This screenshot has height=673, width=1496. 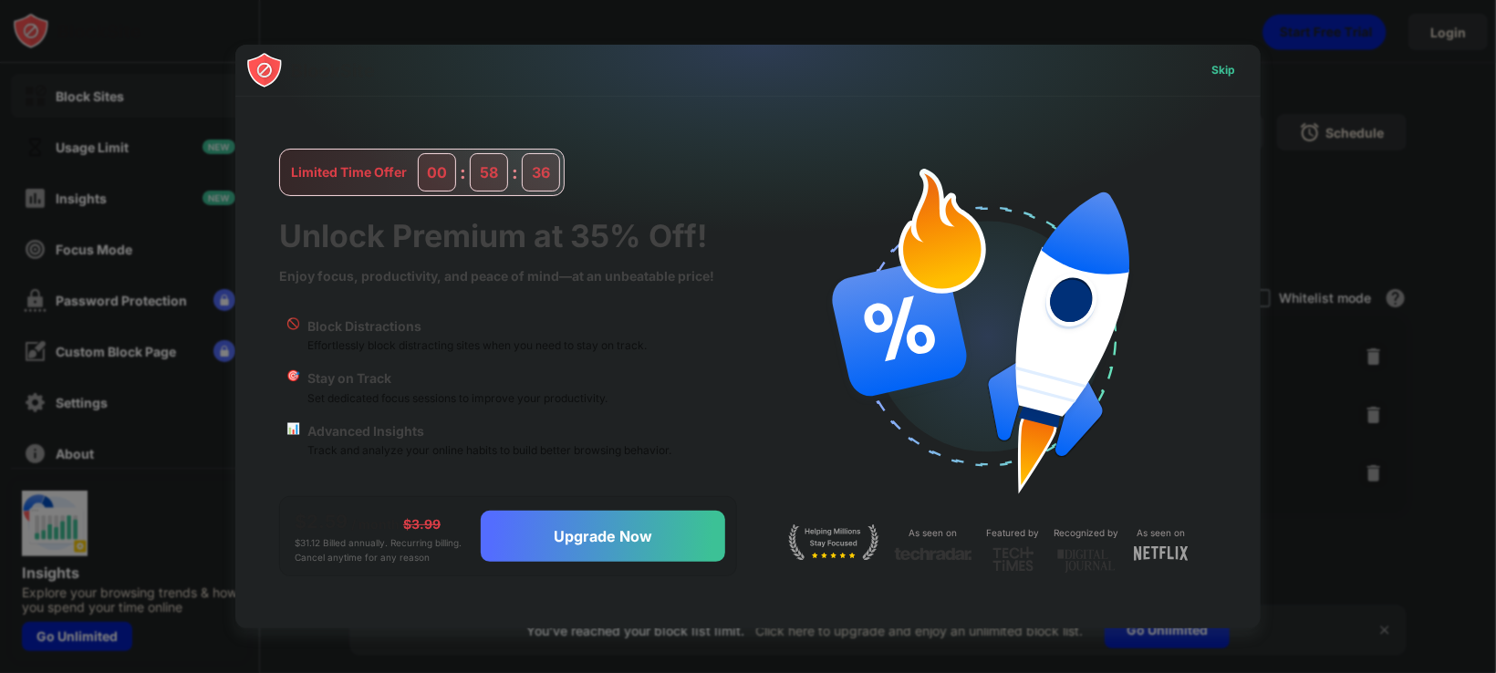 What do you see at coordinates (375, 524) in the screenshot?
I see `div: / month` at bounding box center [375, 524].